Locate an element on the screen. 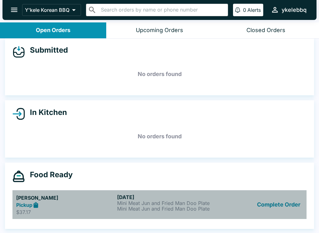 The height and width of the screenshot is (233, 319). div: ykelebbq is located at coordinates (294, 10).